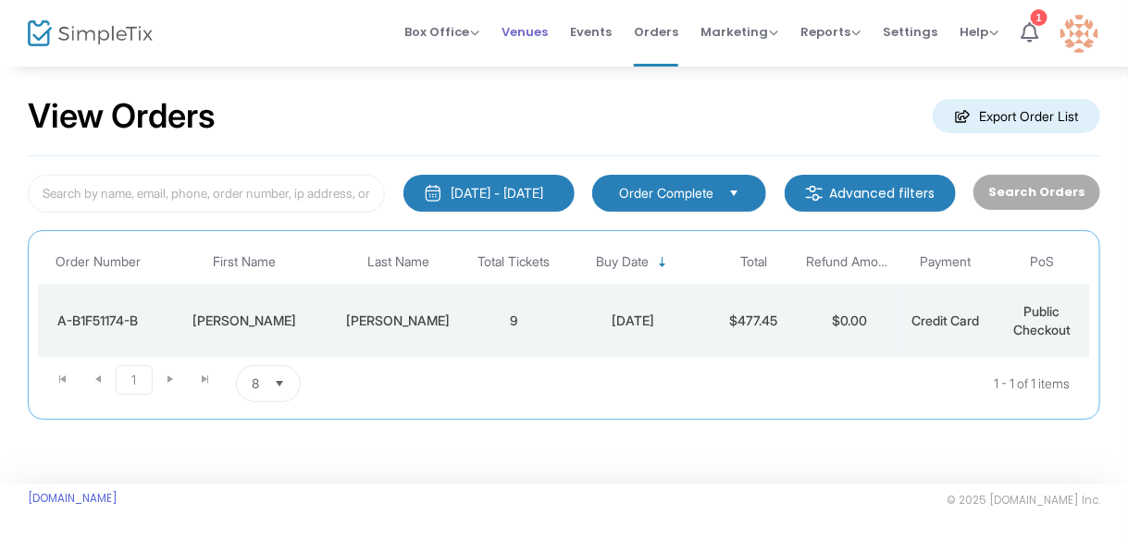  What do you see at coordinates (777, 384) in the screenshot?
I see `kendo-pager-info: 1 - 1 of 1 items` at bounding box center [777, 384].